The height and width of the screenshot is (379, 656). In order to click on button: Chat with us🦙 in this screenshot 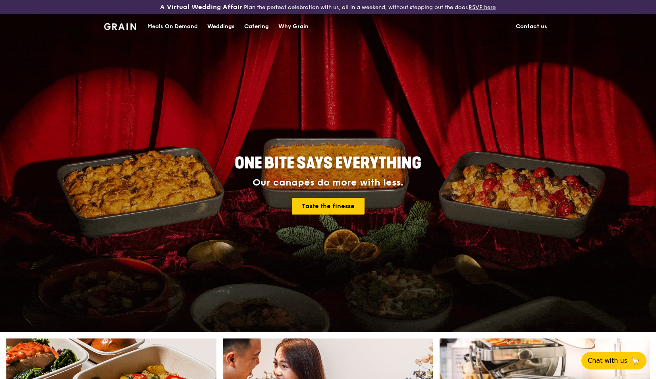, I will do `click(614, 361)`.